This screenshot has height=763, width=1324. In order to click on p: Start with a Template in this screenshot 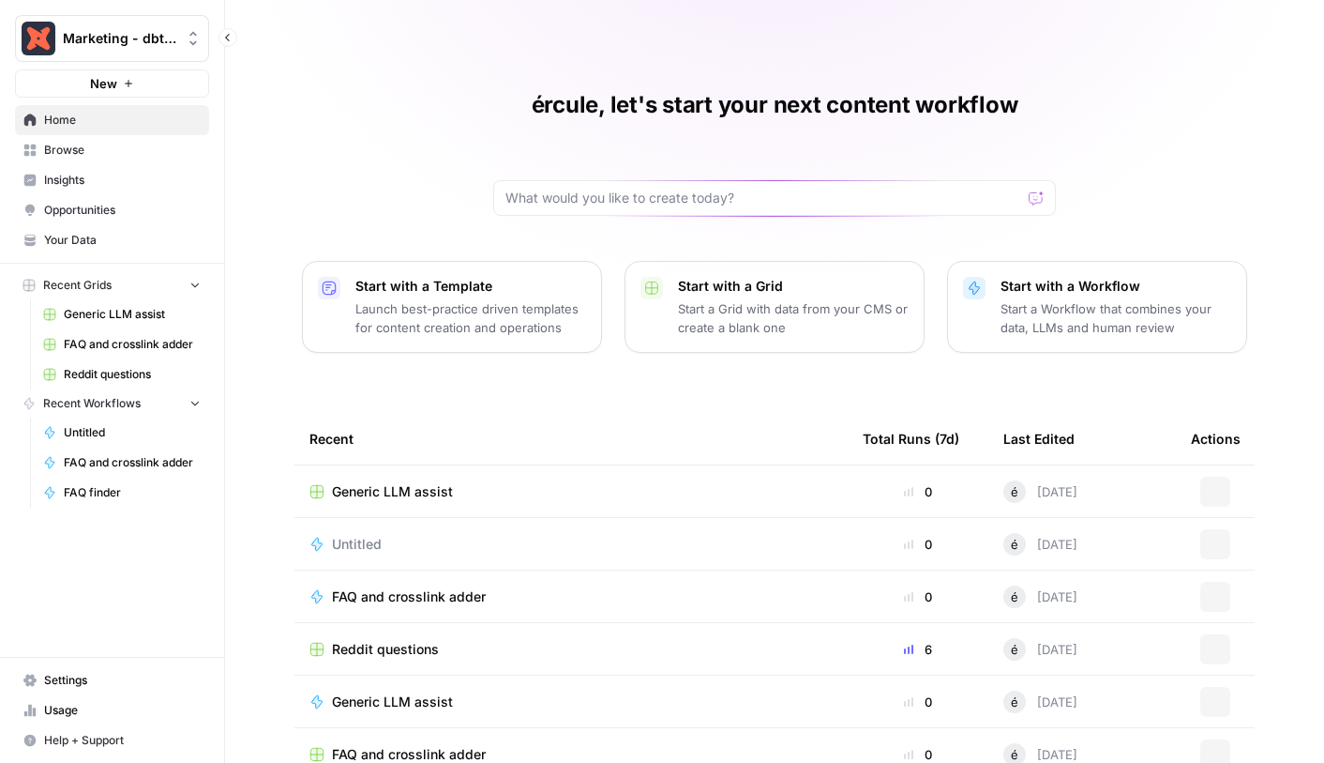, I will do `click(471, 286)`.